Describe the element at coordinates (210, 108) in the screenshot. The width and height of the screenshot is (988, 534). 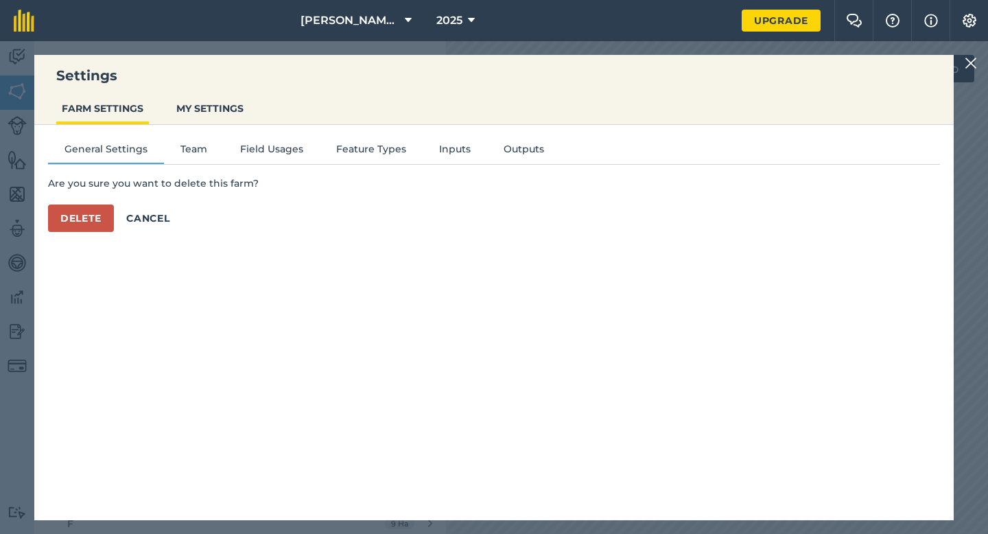
I see `button: MY SETTINGS` at that location.